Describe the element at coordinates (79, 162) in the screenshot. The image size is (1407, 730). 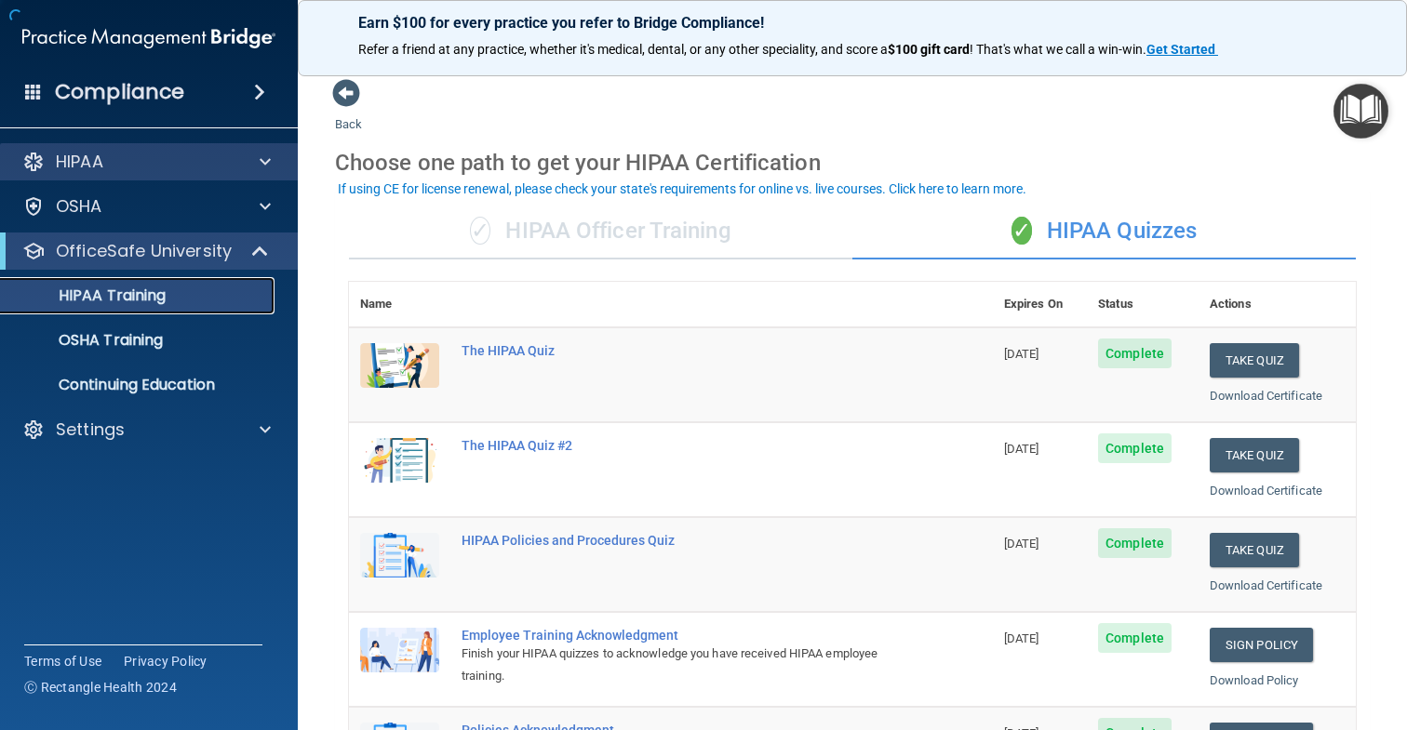
I see `p: HIPAA` at that location.